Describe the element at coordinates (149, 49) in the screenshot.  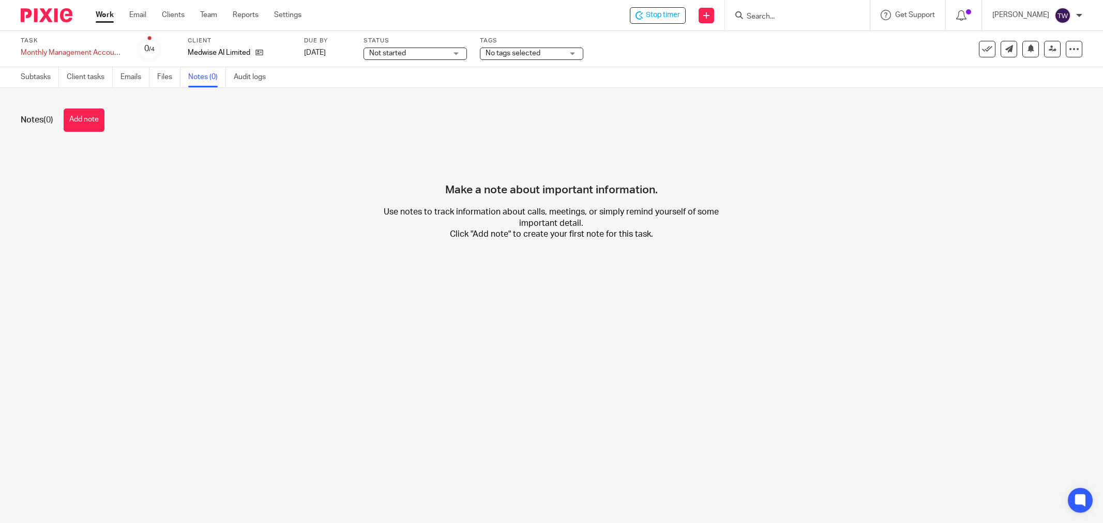
I see `div: 0` at that location.